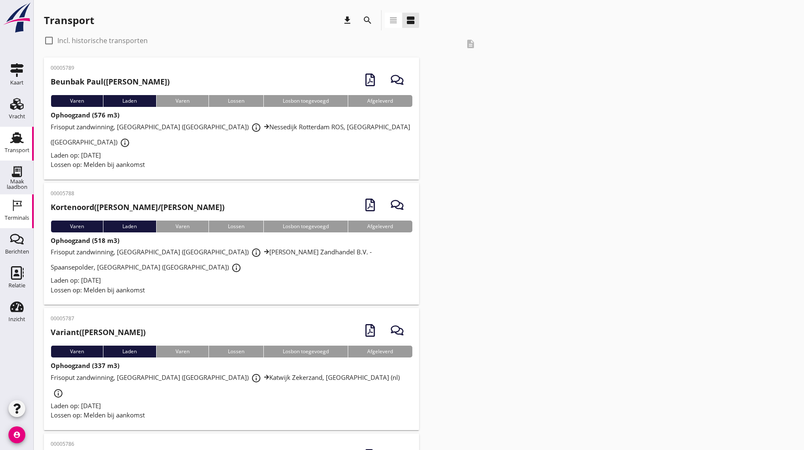  What do you see at coordinates (17, 251) in the screenshot?
I see `div: Berichten` at bounding box center [17, 251].